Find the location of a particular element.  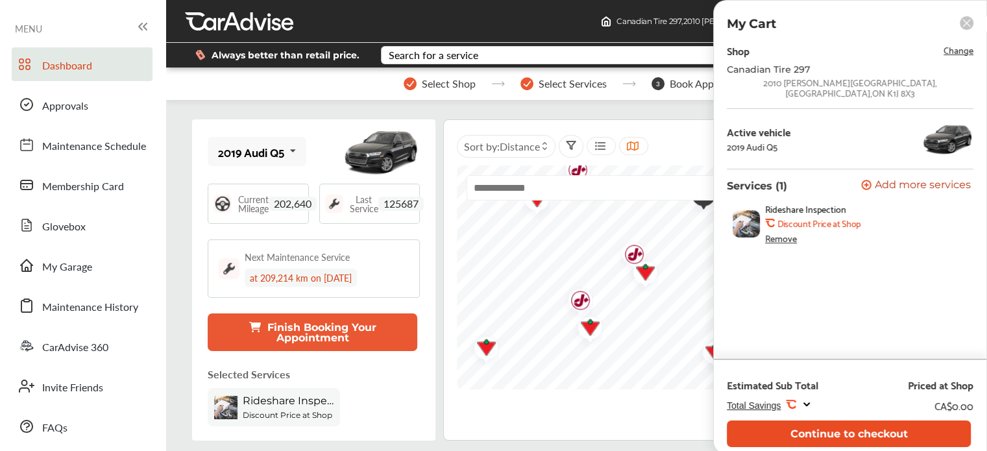

img: dollor_label_vector.a70140d1.svg is located at coordinates (200, 55).